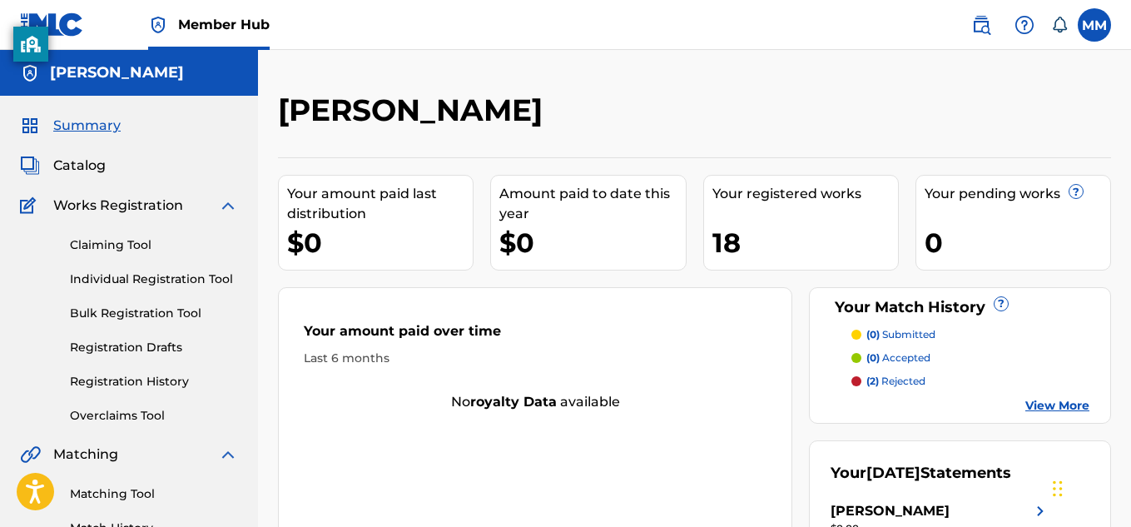 This screenshot has height=527, width=1131. I want to click on span: Works Registration, so click(118, 205).